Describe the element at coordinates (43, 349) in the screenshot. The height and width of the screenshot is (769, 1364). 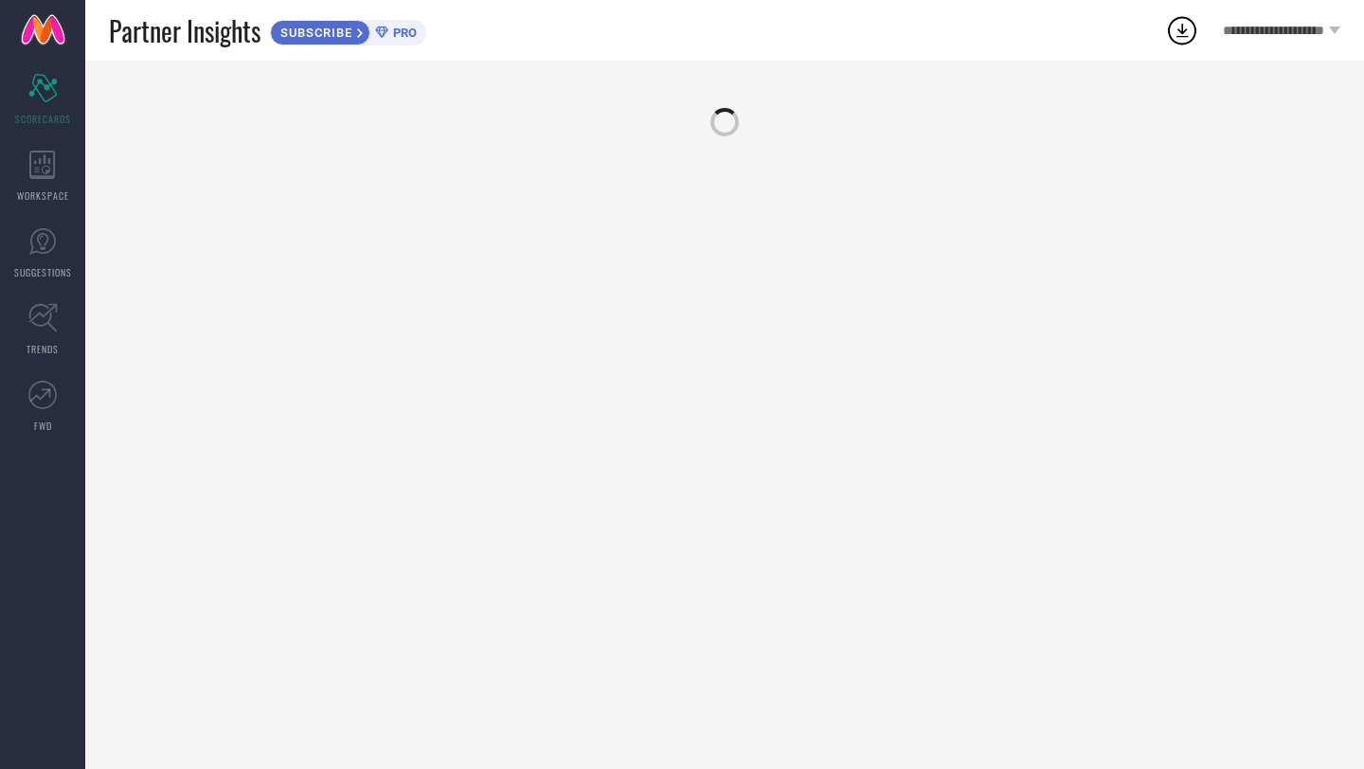
I see `span: TRENDS` at that location.